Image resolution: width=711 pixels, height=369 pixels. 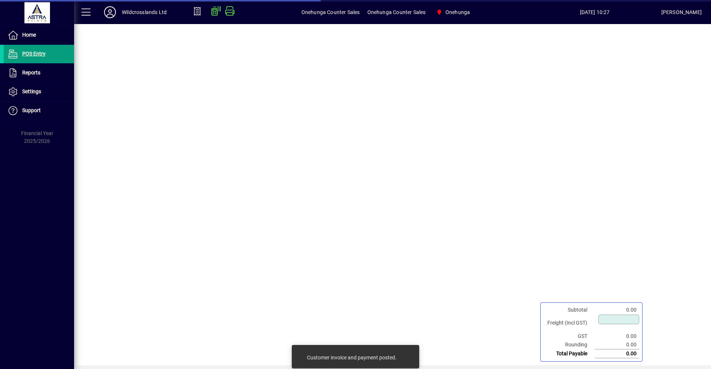 I want to click on span: Support, so click(x=31, y=110).